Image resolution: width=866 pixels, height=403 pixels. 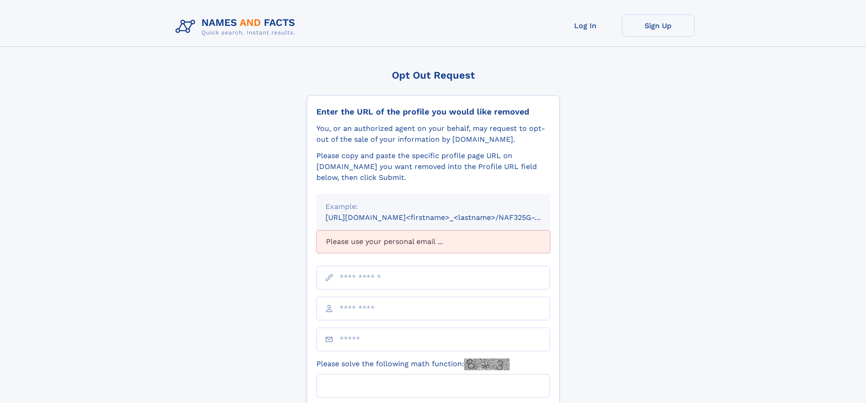 What do you see at coordinates (433, 242) in the screenshot?
I see `div: Please use your personal email ...` at bounding box center [433, 242].